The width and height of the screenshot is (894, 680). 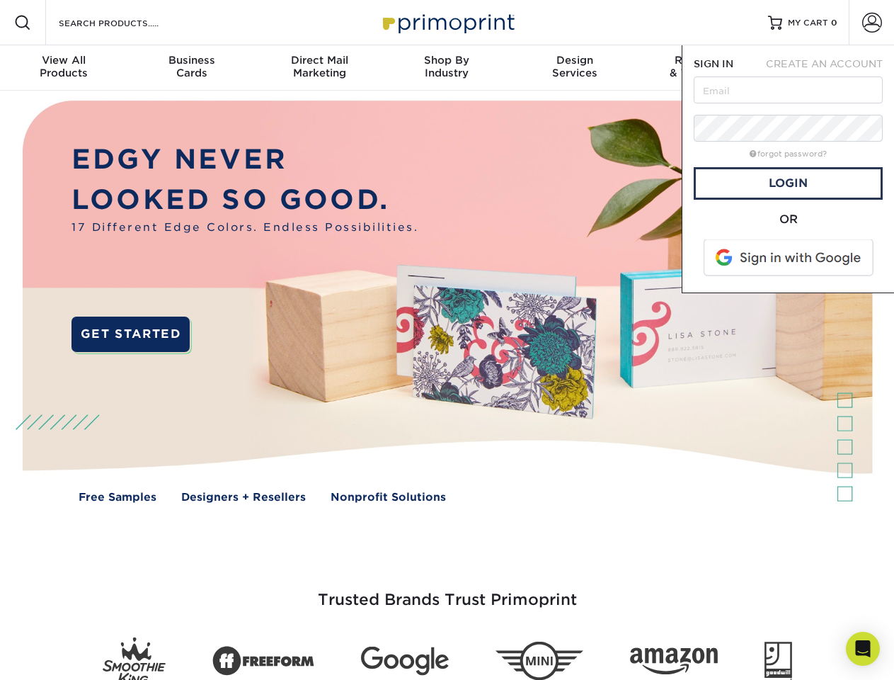 I want to click on a: Free Samples, so click(x=118, y=497).